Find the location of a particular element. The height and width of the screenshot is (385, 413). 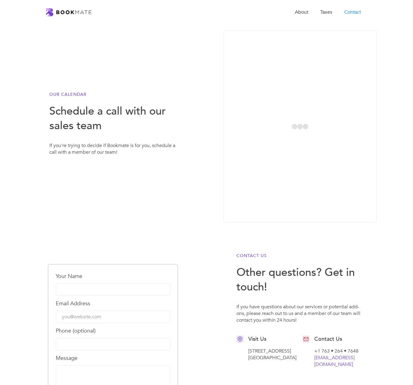

div: If you have questions about our services or potential add-ons, please reach out to us and a membe... is located at coordinates (300, 319).